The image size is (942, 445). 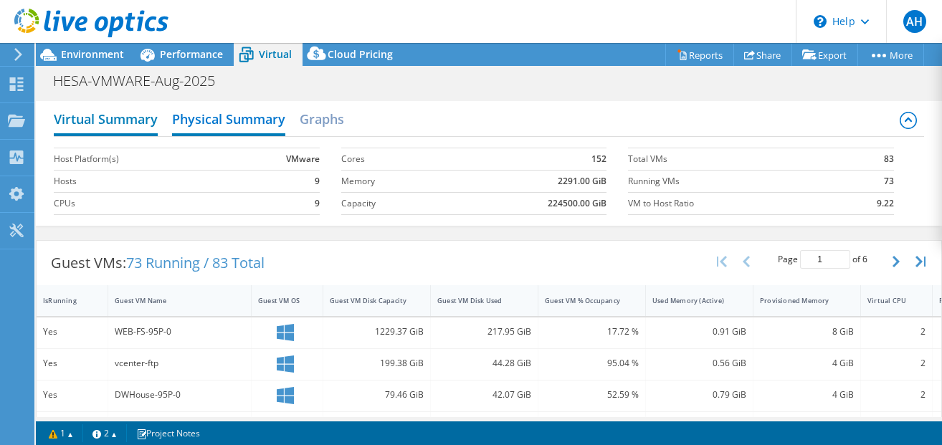 What do you see at coordinates (891, 54) in the screenshot?
I see `a: More` at bounding box center [891, 54].